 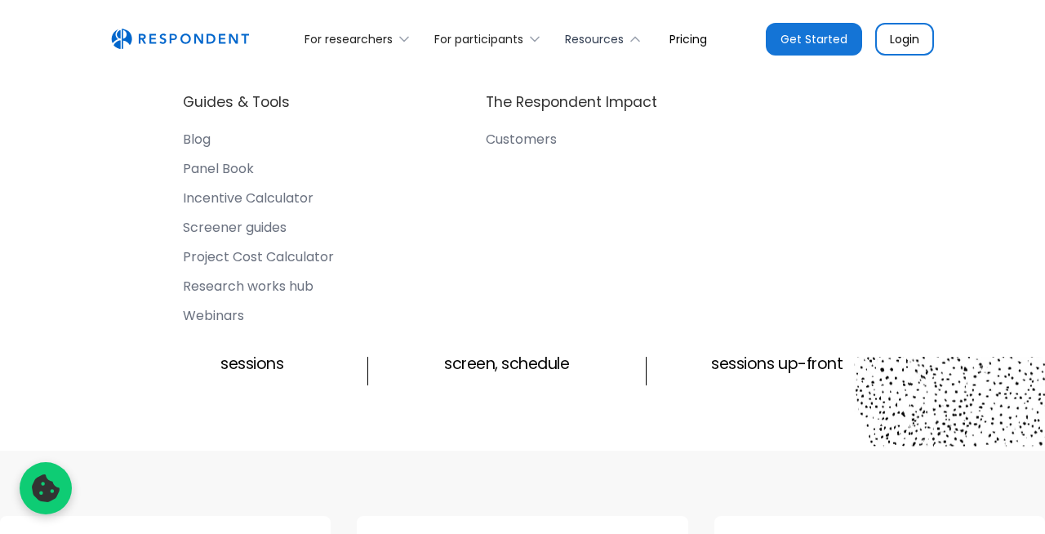 I want to click on div: Blog, so click(x=197, y=140).